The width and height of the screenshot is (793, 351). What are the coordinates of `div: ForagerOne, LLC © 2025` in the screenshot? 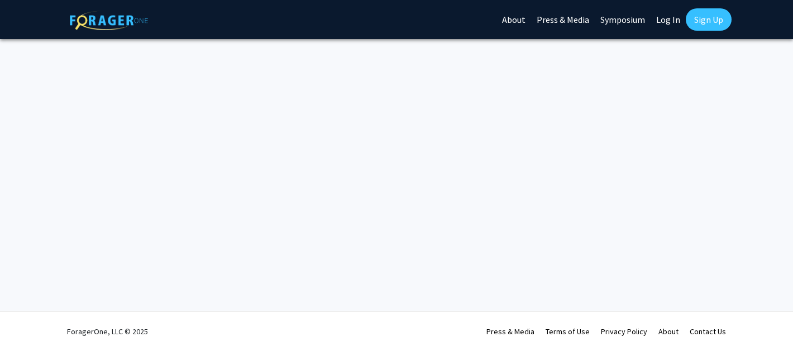 It's located at (107, 332).